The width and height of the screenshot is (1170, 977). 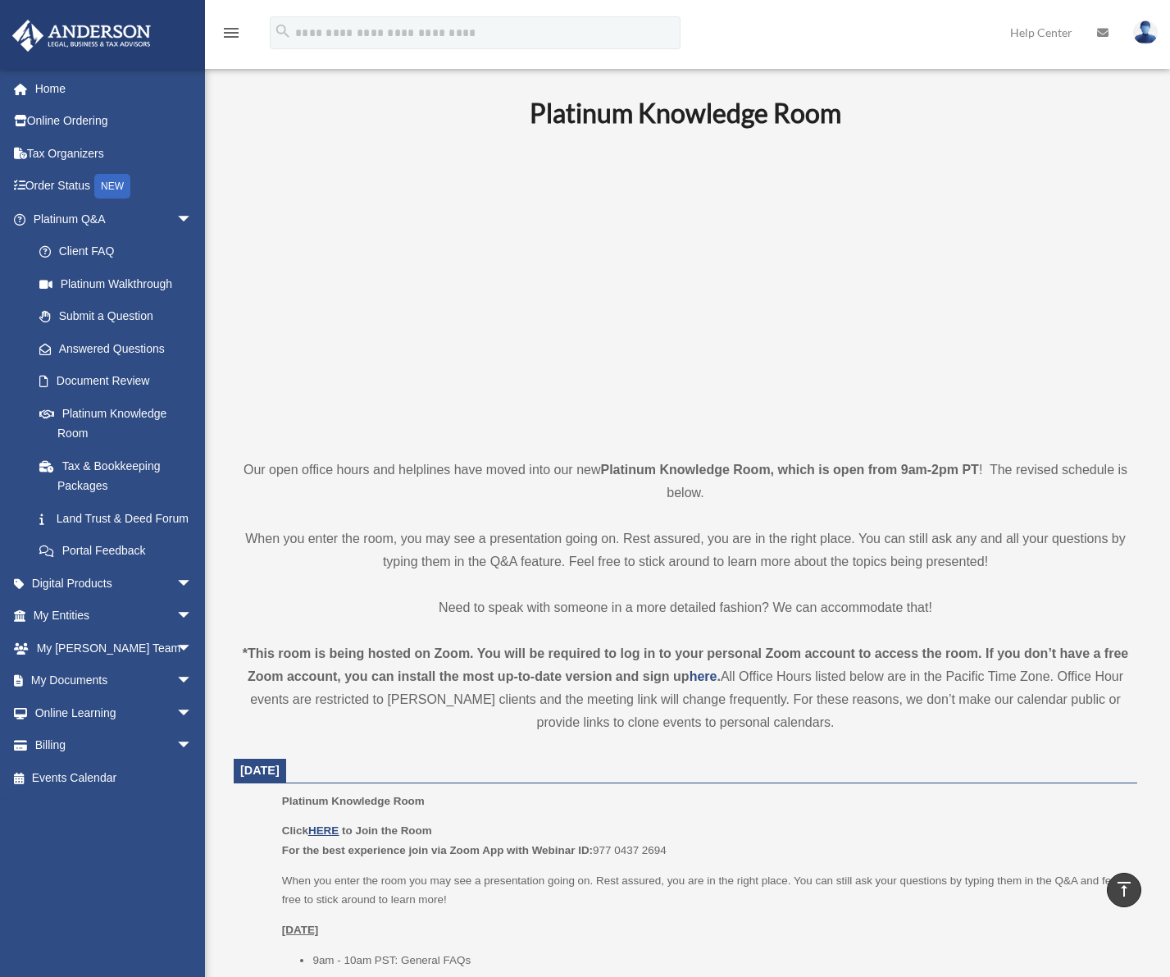 What do you see at coordinates (1146, 32) in the screenshot?
I see `img: User Pic` at bounding box center [1146, 32].